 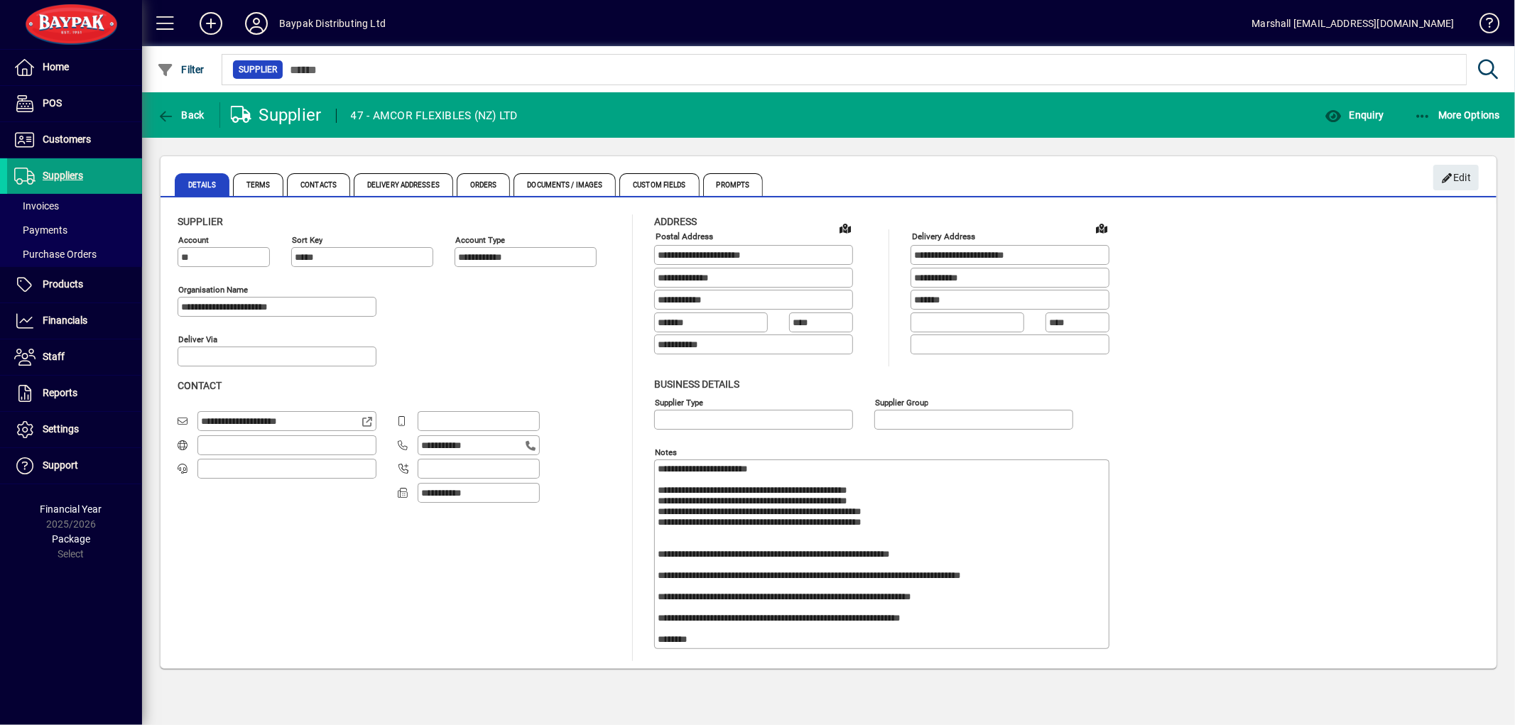 I want to click on a: Invoices, so click(x=75, y=206).